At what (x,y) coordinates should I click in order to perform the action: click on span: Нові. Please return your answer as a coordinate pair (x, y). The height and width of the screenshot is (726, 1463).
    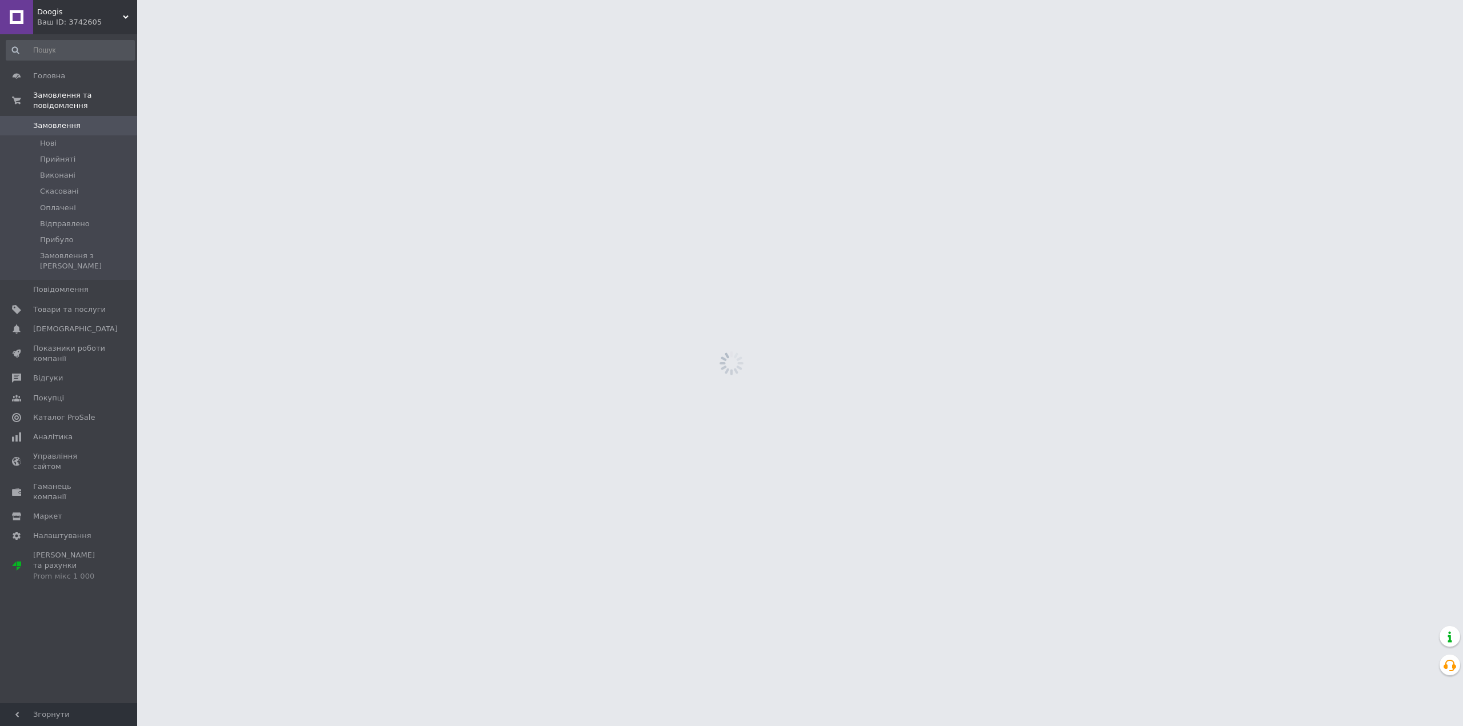
    Looking at the image, I should click on (48, 143).